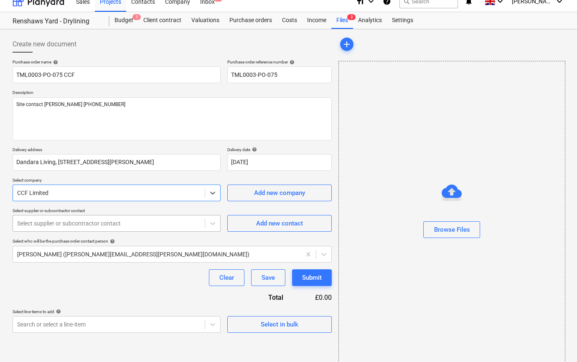  What do you see at coordinates (452, 230) in the screenshot?
I see `div: Browse Files` at bounding box center [452, 230].